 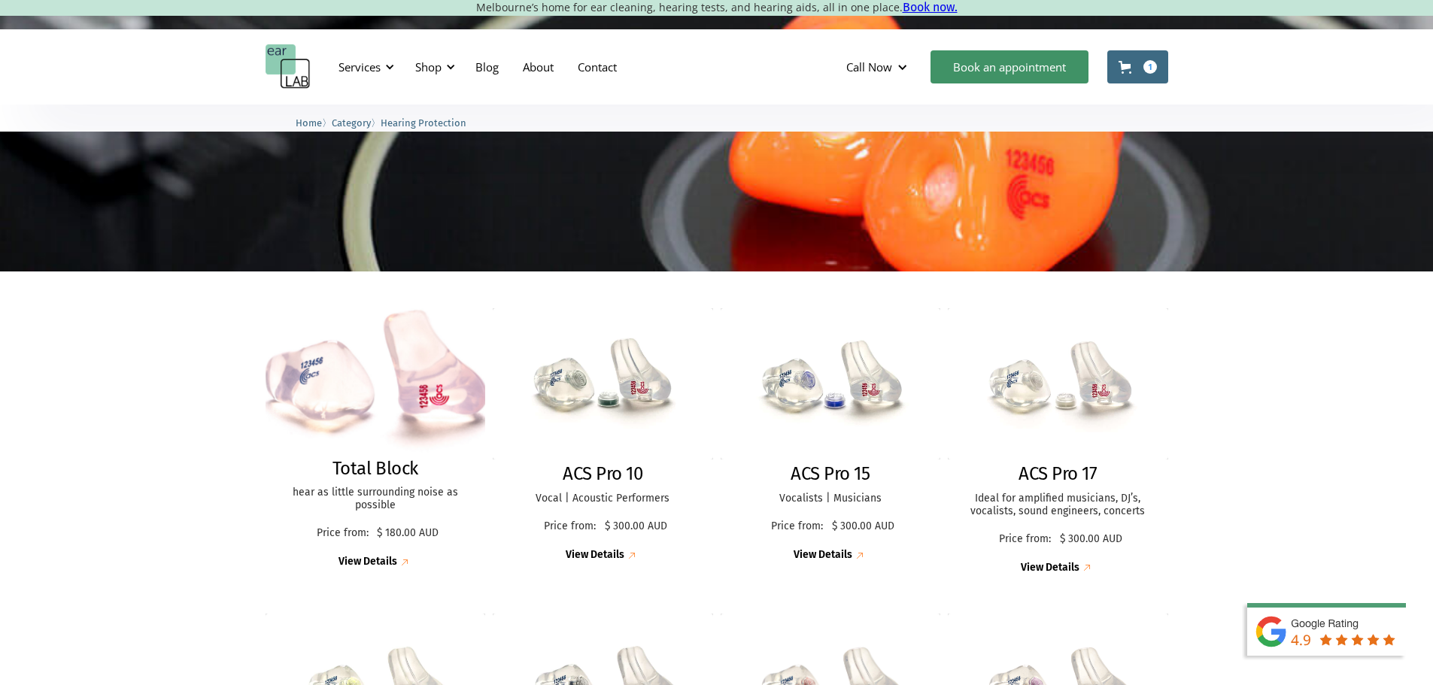 I want to click on span: Home, so click(x=308, y=123).